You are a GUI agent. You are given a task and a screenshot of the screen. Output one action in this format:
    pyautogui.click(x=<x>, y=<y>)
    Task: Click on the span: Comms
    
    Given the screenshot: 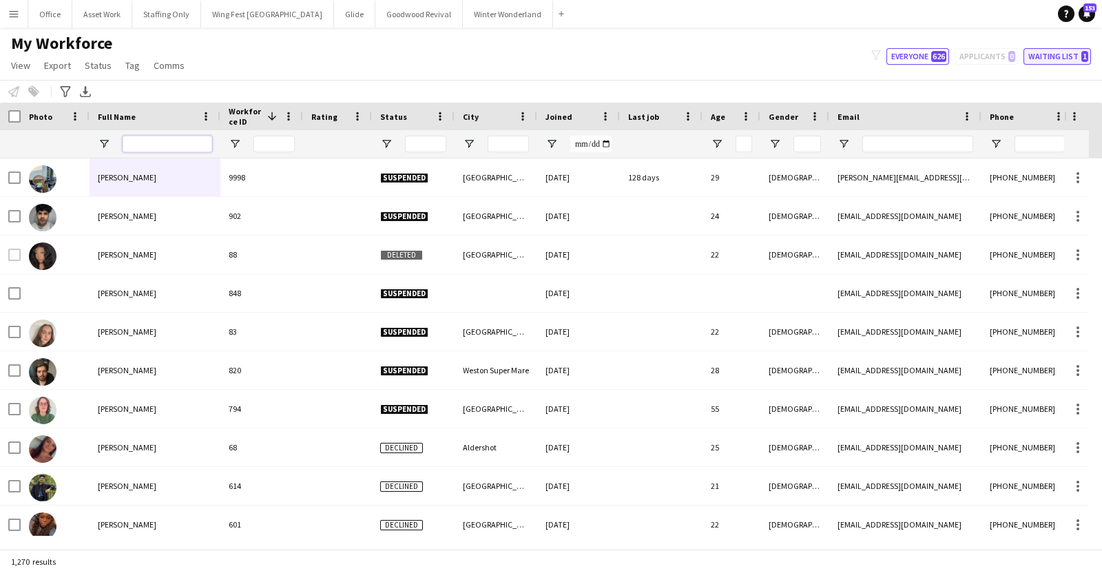 What is the action you would take?
    pyautogui.click(x=169, y=65)
    